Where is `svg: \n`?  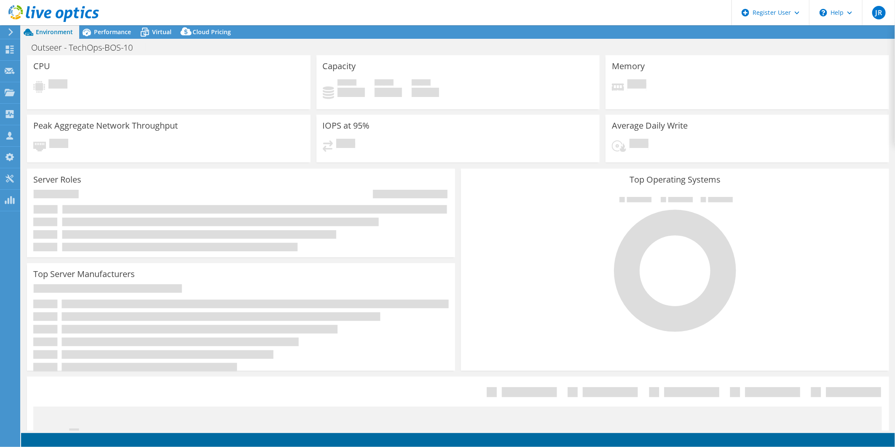
svg: \n is located at coordinates (824, 13).